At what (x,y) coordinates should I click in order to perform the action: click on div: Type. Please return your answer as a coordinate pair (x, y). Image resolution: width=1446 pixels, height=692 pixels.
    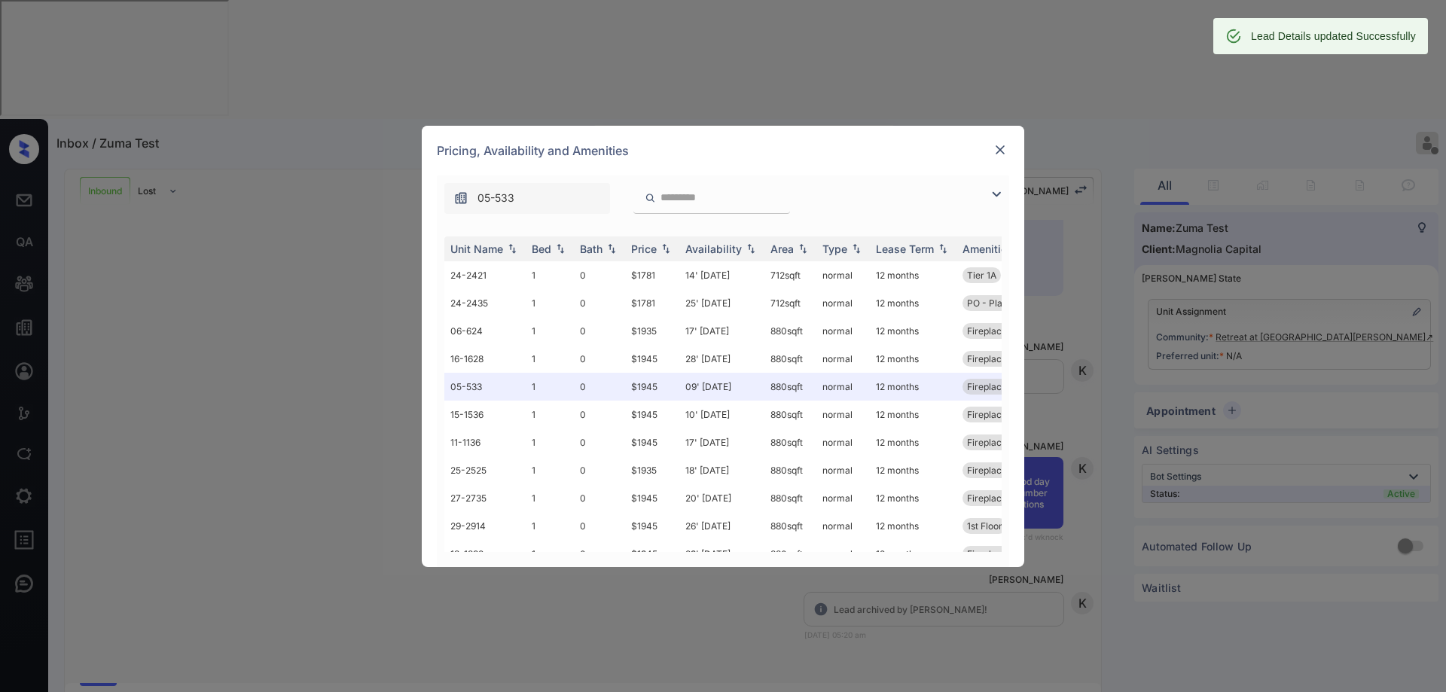
    Looking at the image, I should click on (834, 248).